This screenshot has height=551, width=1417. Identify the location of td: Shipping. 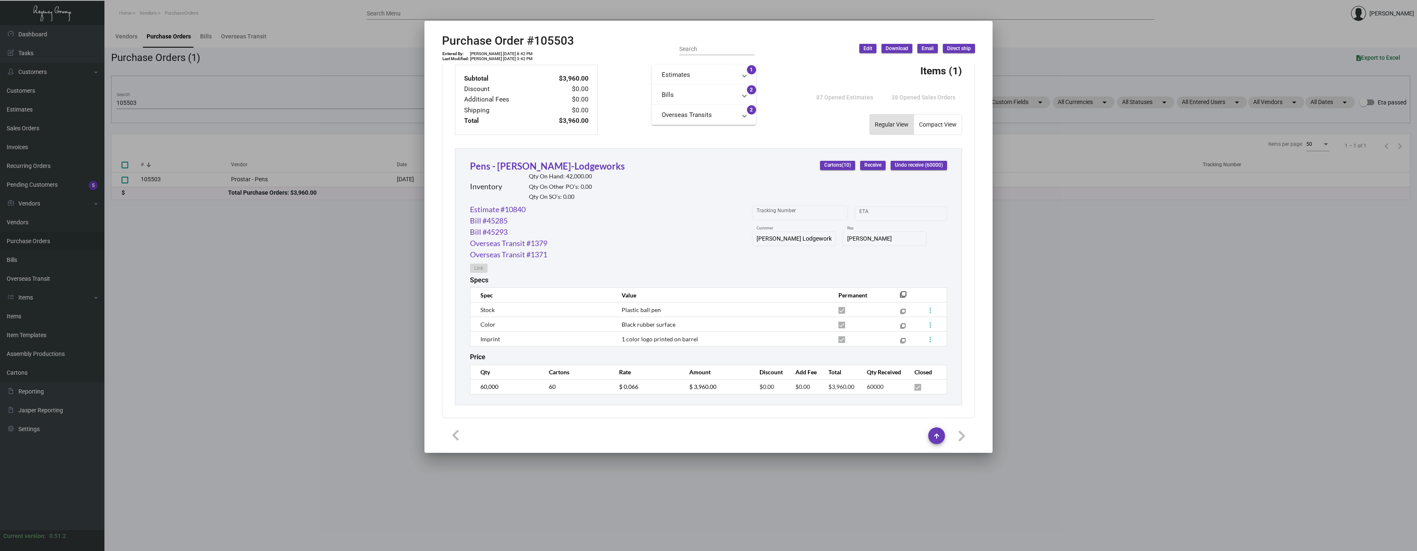
(501, 110).